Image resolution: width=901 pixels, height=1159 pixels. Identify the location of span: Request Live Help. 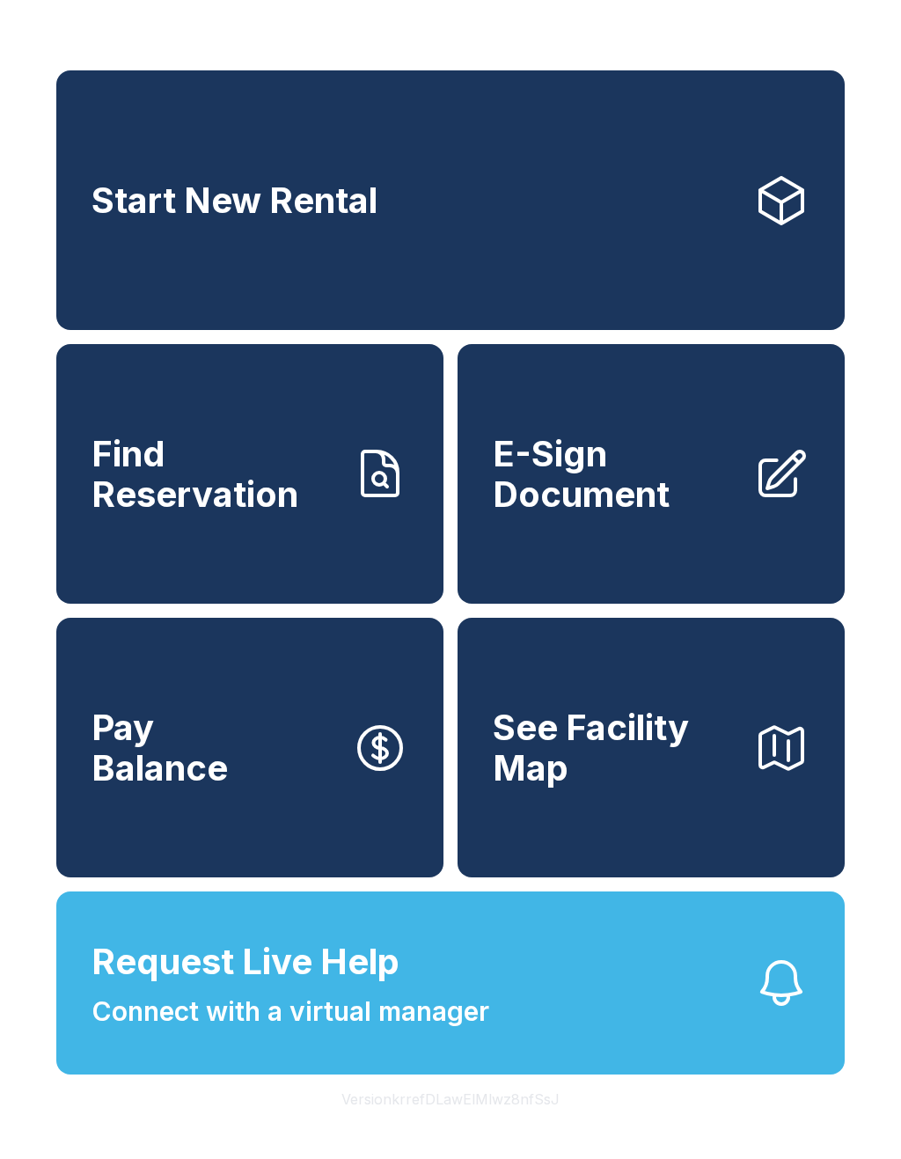
(246, 962).